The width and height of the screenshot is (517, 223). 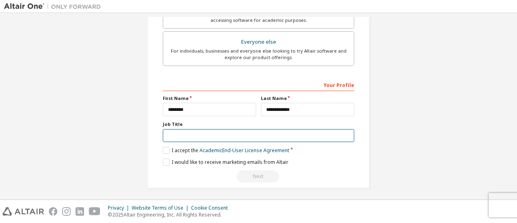 I want to click on div: Everyone else, so click(x=259, y=42).